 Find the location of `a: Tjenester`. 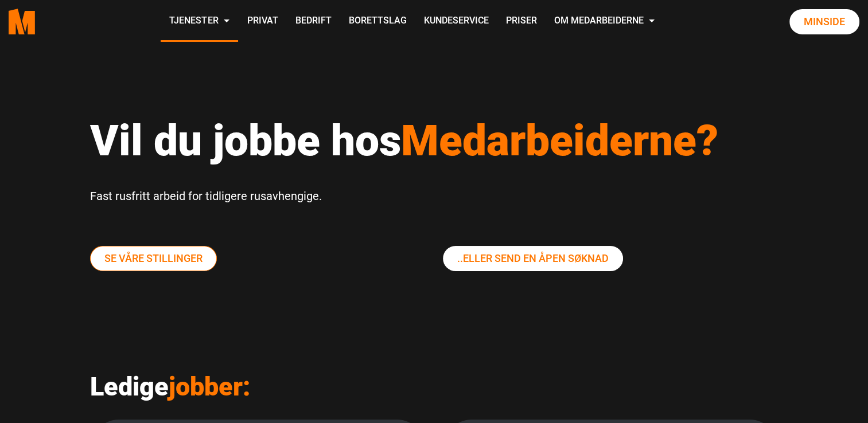

a: Tjenester is located at coordinates (199, 21).